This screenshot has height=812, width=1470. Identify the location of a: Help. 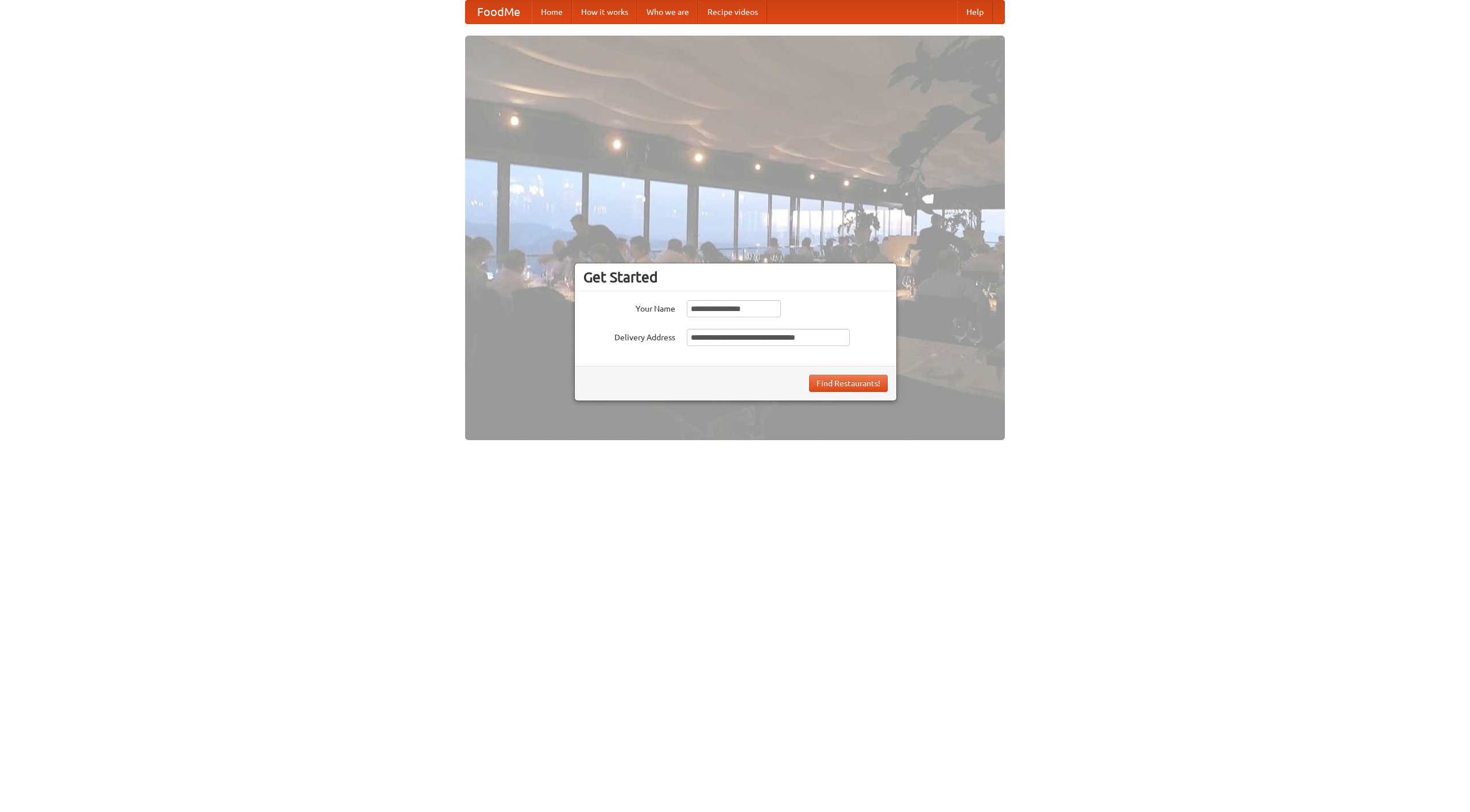
(975, 12).